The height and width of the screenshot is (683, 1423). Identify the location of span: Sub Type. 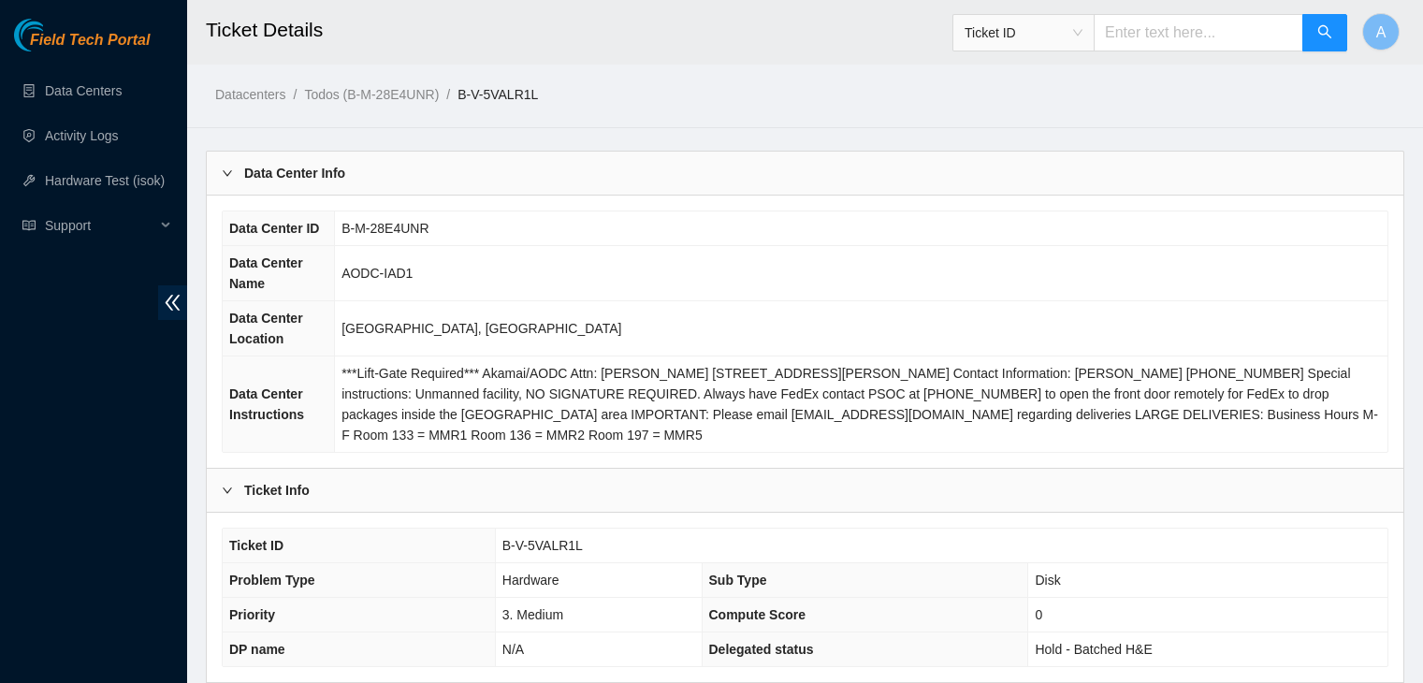
(738, 580).